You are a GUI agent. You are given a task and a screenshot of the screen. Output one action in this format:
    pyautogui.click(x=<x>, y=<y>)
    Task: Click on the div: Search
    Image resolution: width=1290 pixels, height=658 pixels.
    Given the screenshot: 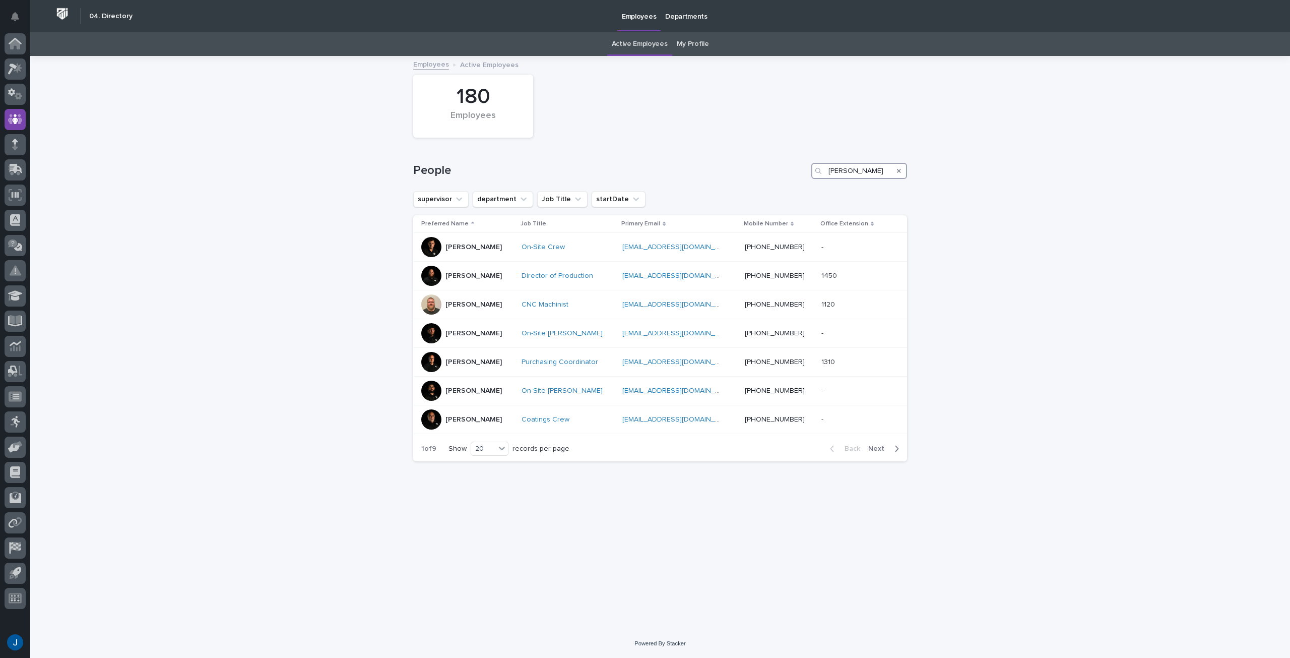 What is the action you would take?
    pyautogui.click(x=859, y=171)
    